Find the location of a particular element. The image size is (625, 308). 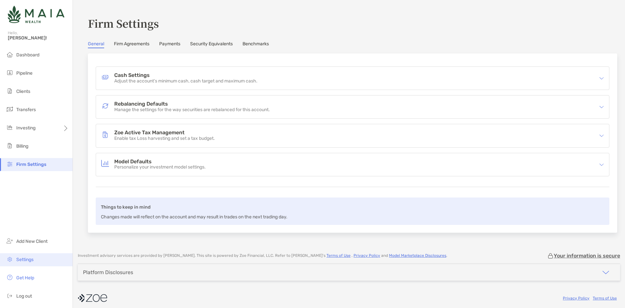

img: add_new_client icon is located at coordinates (10, 241).